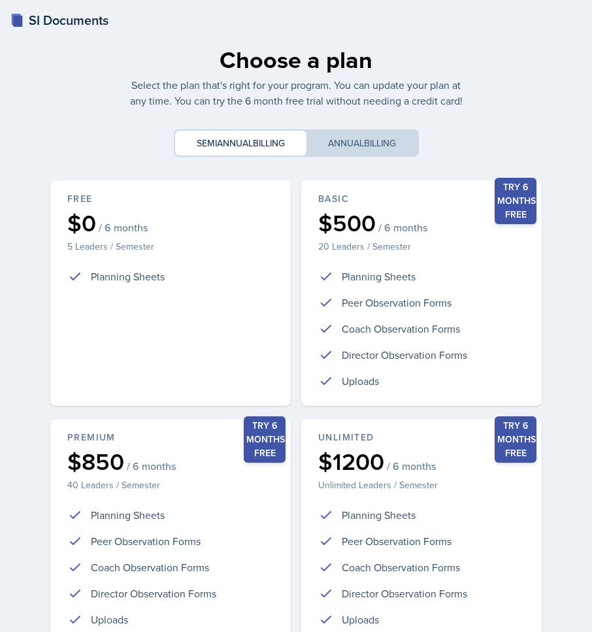 The image size is (592, 632). Describe the element at coordinates (59, 20) in the screenshot. I see `div: SI Documents` at that location.